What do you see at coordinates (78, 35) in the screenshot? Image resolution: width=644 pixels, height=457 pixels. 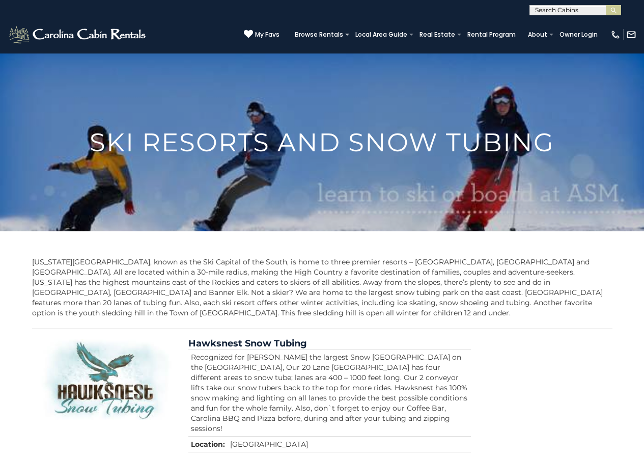 I see `img: White-1-2.png` at bounding box center [78, 35].